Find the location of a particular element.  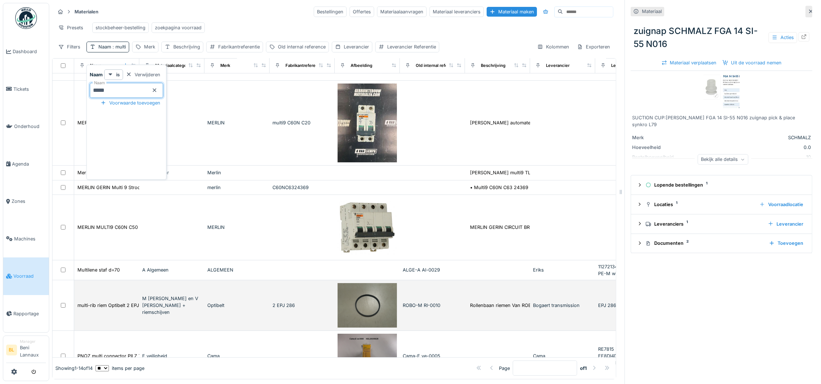

strong: is is located at coordinates (118, 75).